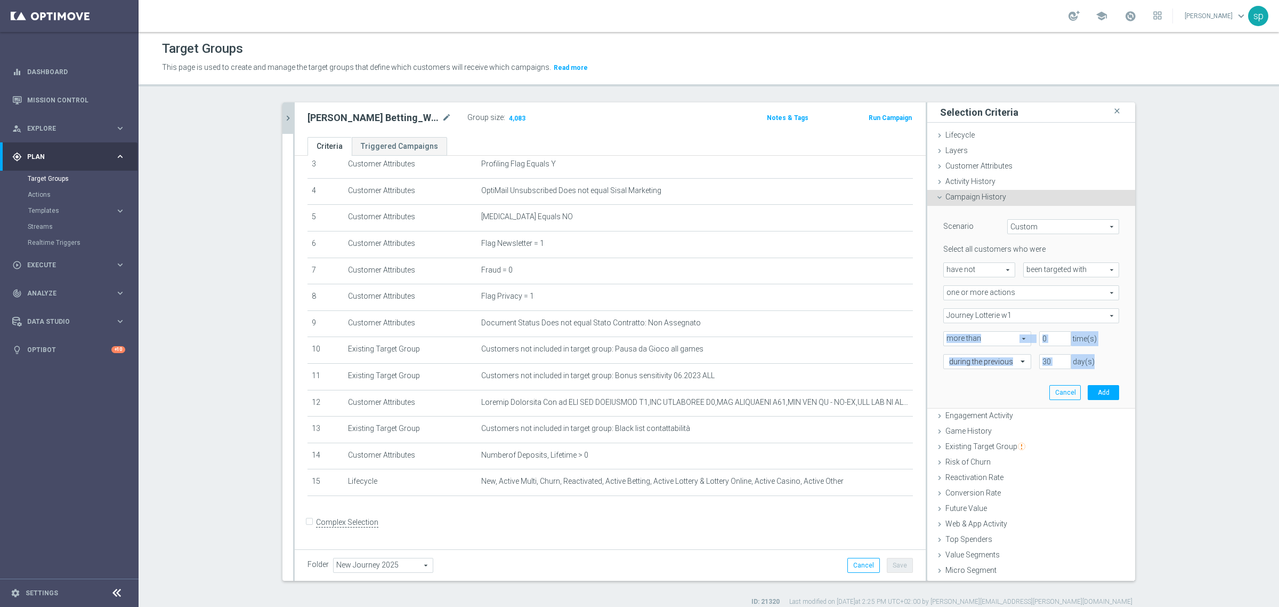 Image resolution: width=1279 pixels, height=607 pixels. I want to click on span: Templates, so click(66, 211).